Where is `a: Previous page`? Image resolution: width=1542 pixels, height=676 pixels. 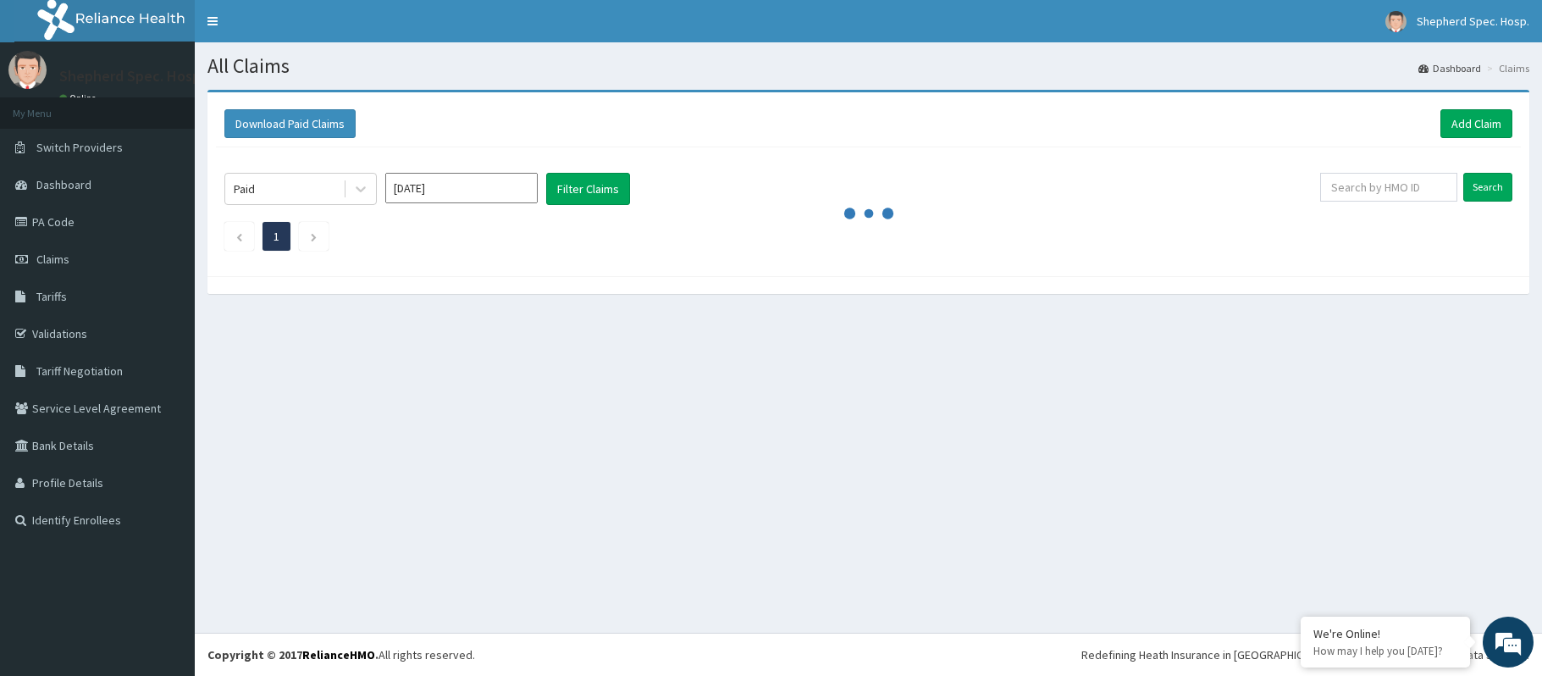 a: Previous page is located at coordinates (239, 236).